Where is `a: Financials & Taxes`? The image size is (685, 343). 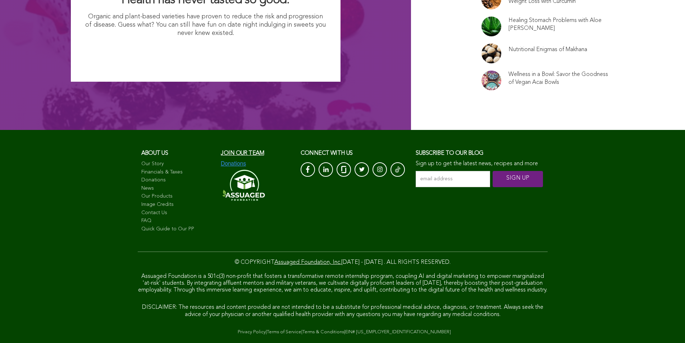 a: Financials & Taxes is located at coordinates (178, 172).